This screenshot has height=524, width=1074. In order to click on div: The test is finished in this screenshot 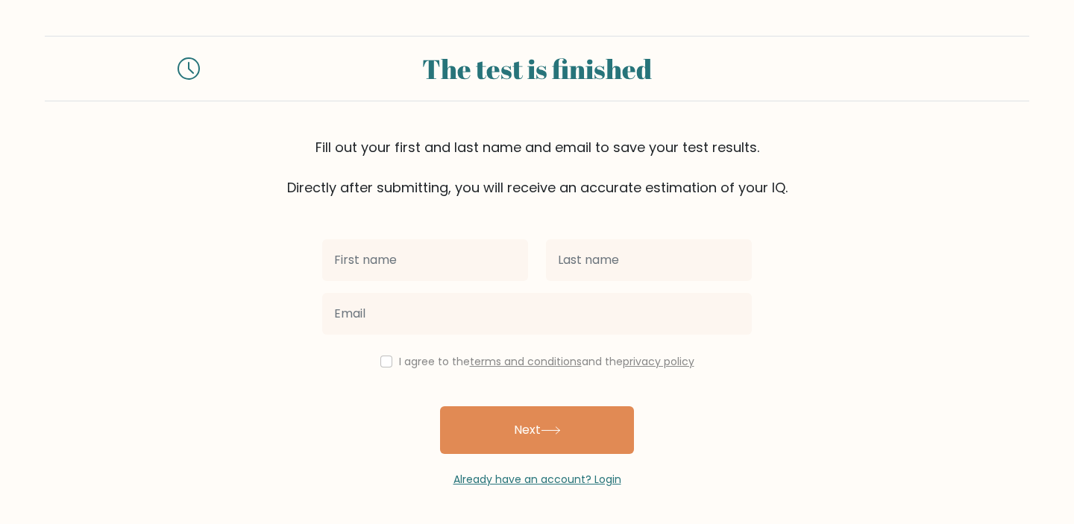, I will do `click(537, 69)`.